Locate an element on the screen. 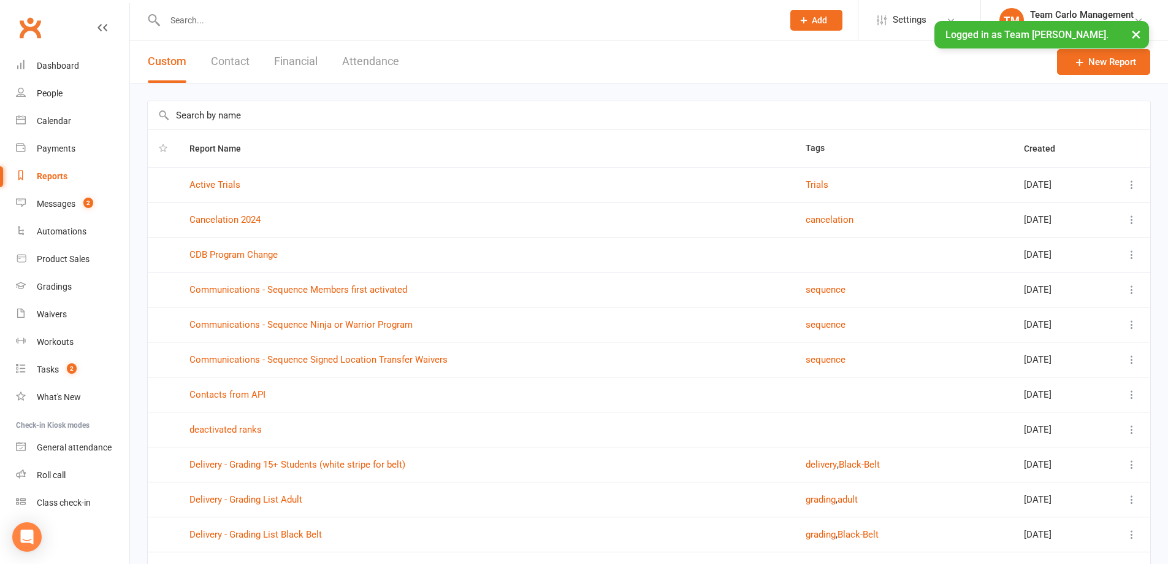 This screenshot has height=564, width=1168. a: Clubworx is located at coordinates (30, 28).